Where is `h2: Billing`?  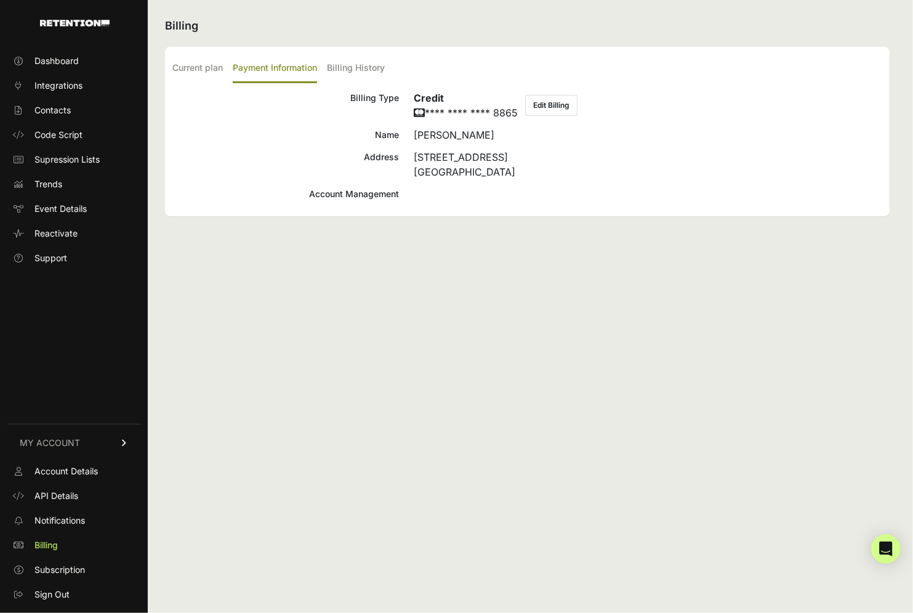
h2: Billing is located at coordinates (527, 26).